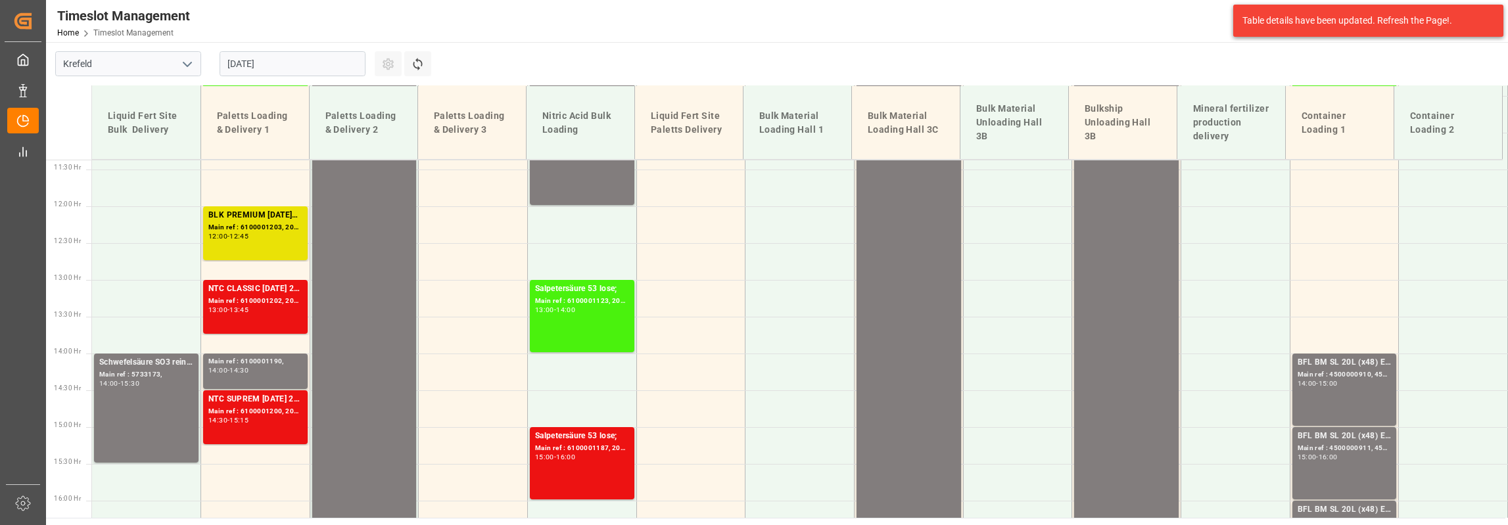 The height and width of the screenshot is (525, 1508). I want to click on div: Main ref : 6100001200, 2000000773;, so click(255, 412).